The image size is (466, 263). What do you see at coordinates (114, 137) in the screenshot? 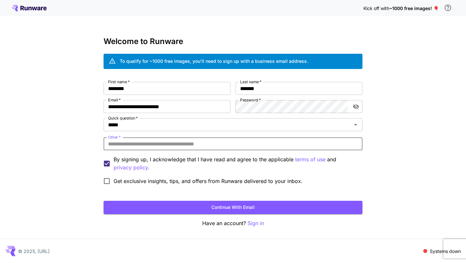
I see `label: Other` at bounding box center [114, 137].